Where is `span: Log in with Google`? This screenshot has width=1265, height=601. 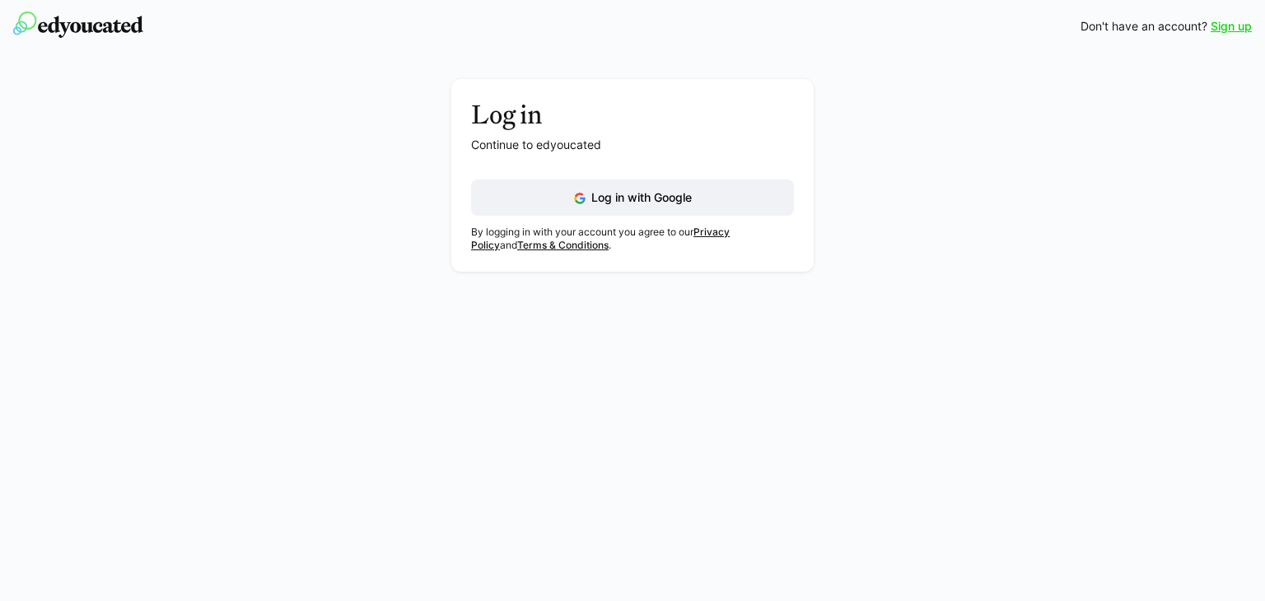 span: Log in with Google is located at coordinates (642, 197).